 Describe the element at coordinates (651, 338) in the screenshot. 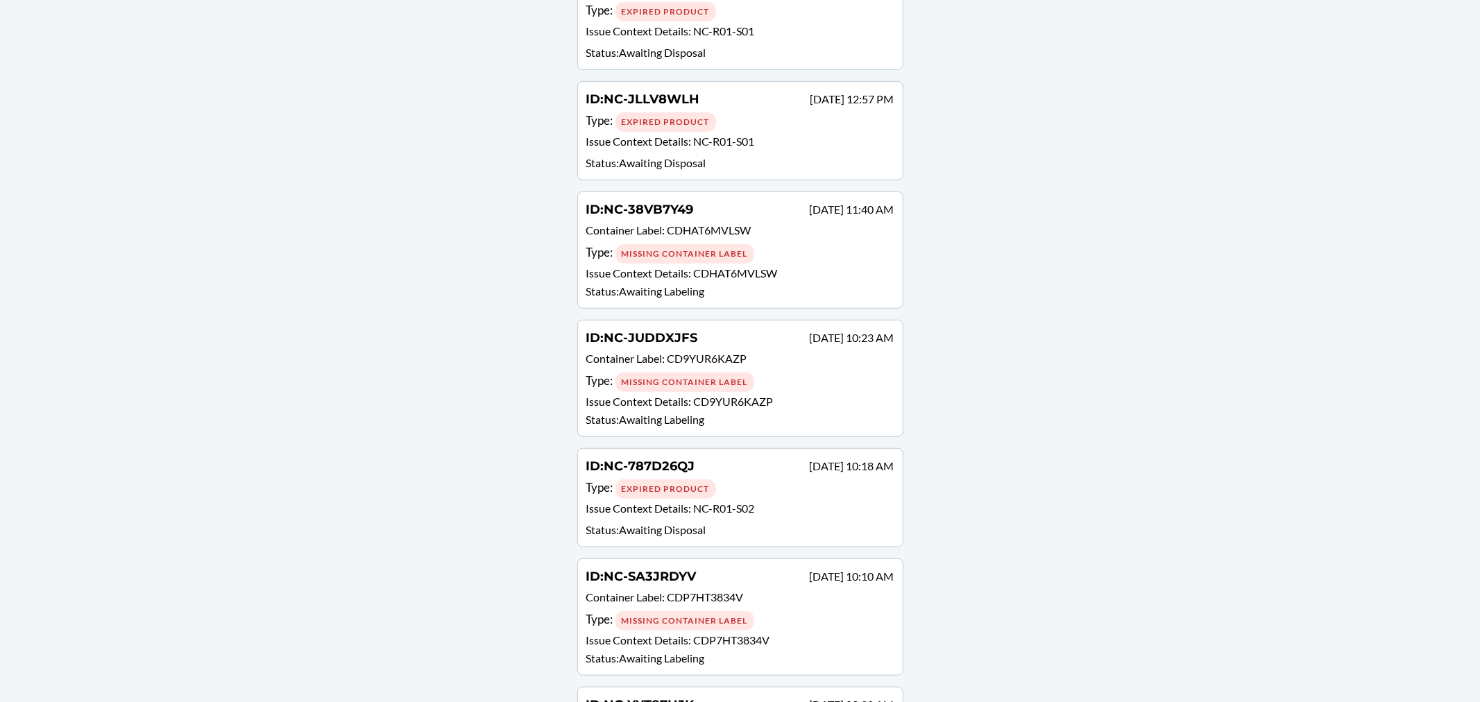

I see `span: NC-JUDDXJFS` at that location.